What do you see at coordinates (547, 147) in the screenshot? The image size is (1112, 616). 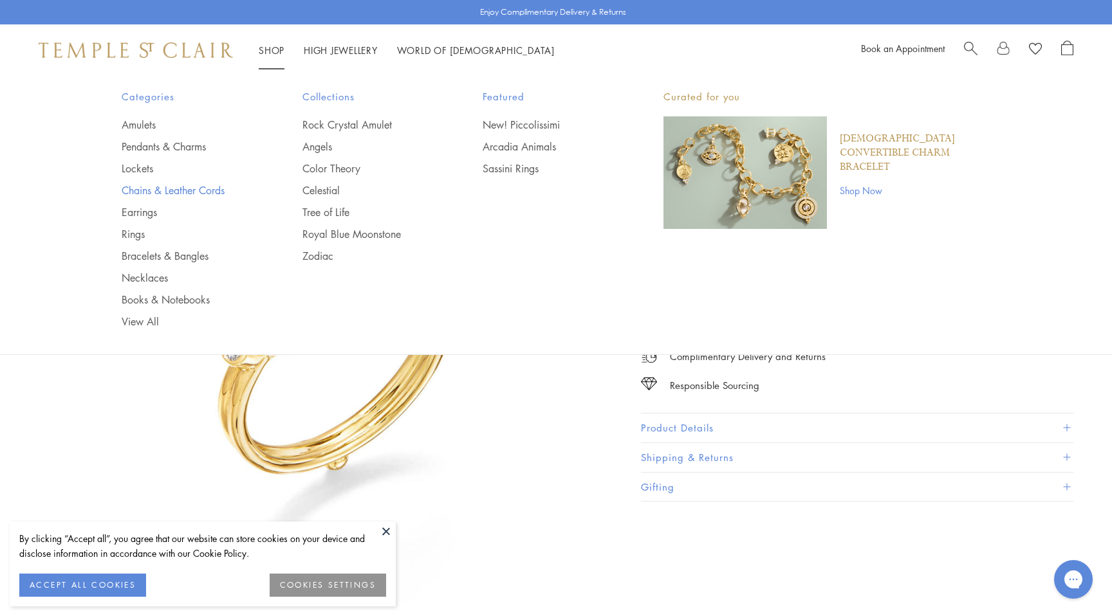 I see `a: Arcadia Animals` at bounding box center [547, 147].